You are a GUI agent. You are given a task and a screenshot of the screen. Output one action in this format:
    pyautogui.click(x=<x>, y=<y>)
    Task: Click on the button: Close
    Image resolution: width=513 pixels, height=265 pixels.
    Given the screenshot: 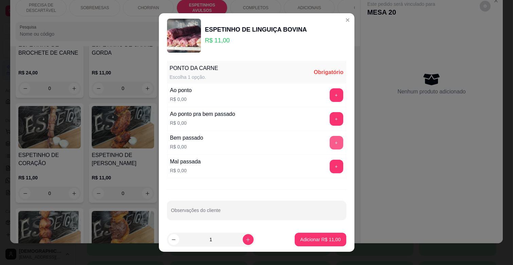 What is the action you would take?
    pyautogui.click(x=348, y=20)
    